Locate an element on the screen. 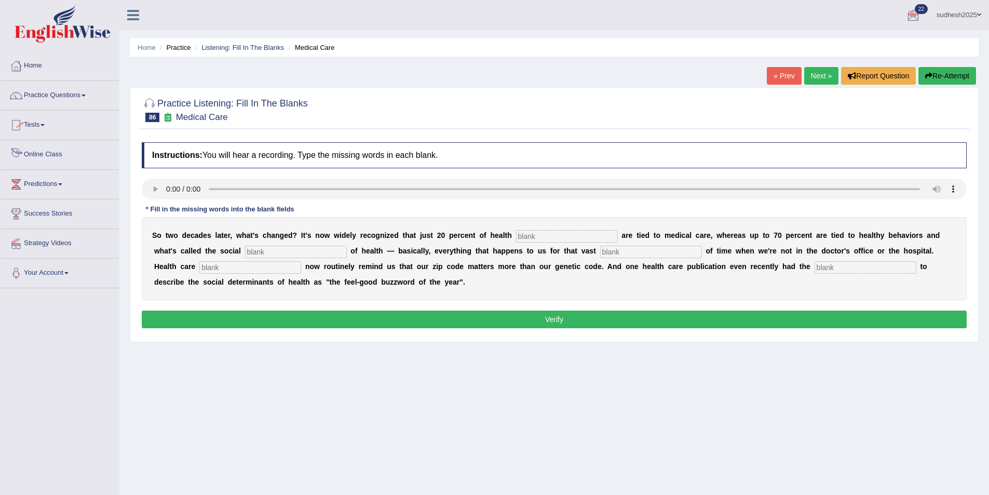  b: u is located at coordinates (424, 235).